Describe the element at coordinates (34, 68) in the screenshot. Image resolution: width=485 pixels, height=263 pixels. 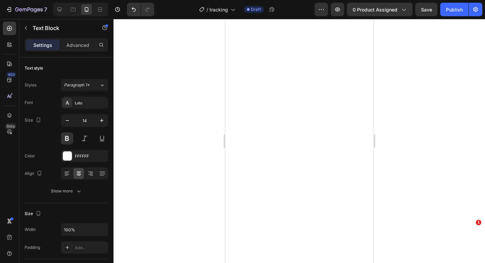
I see `div: Text style` at that location.